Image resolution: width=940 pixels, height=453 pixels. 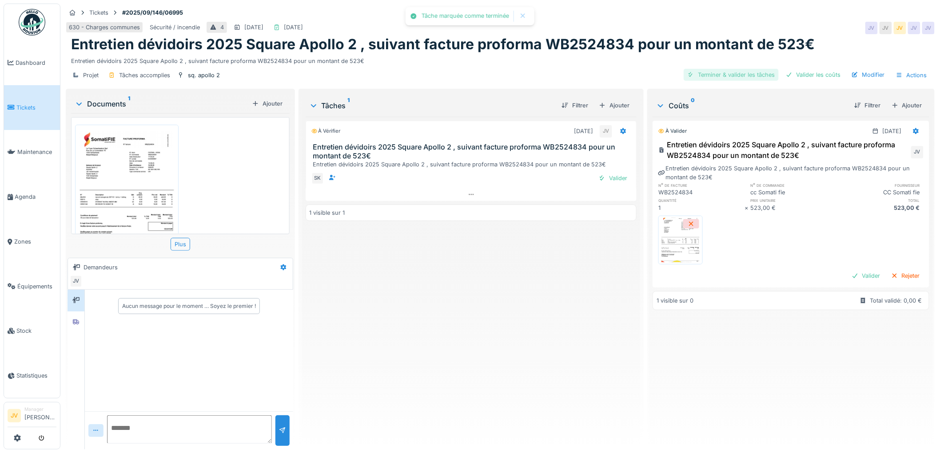 I want to click on a: Agenda, so click(x=32, y=197).